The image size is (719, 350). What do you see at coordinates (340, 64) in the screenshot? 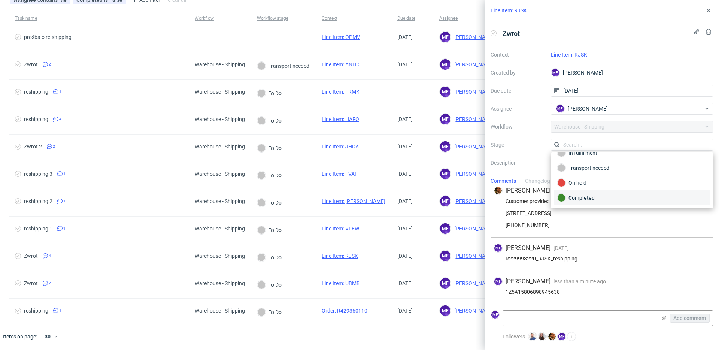
I see `a: Line Item: ANHD` at bounding box center [340, 64].